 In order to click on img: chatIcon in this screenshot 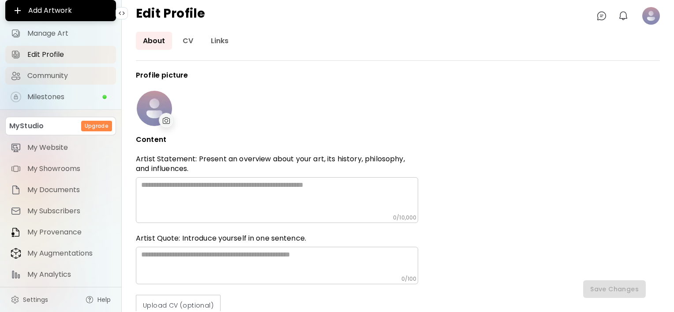, I will do `click(602, 16)`.